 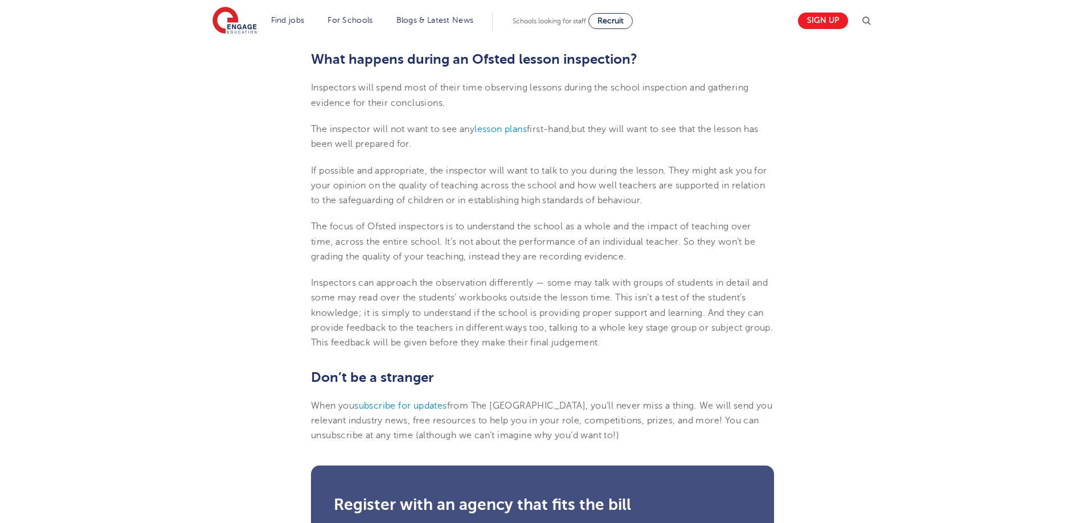 What do you see at coordinates (332, 406) in the screenshot?
I see `span: When you` at bounding box center [332, 406].